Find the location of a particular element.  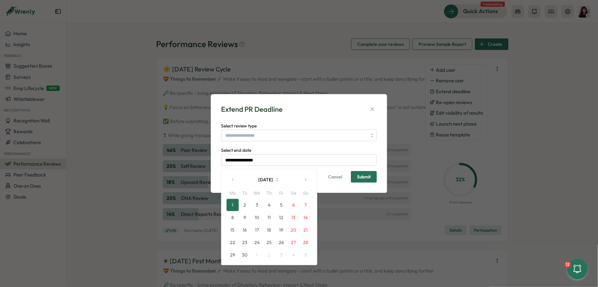

button: 16 is located at coordinates (245, 230).